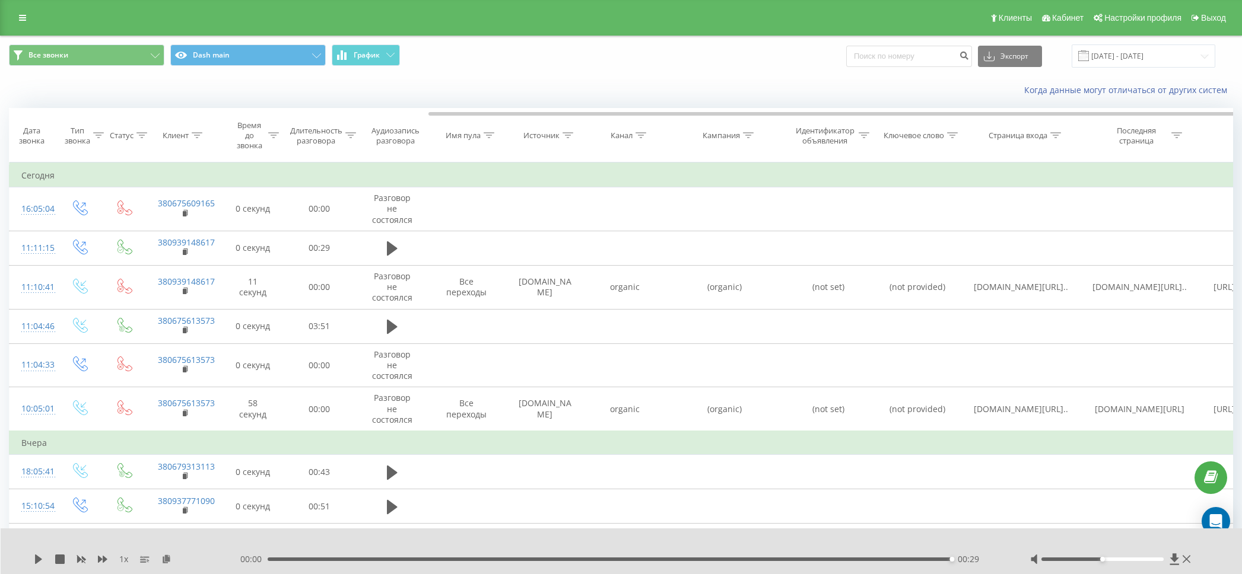 The height and width of the screenshot is (574, 1242). I want to click on div: Длительность разговора, so click(316, 136).